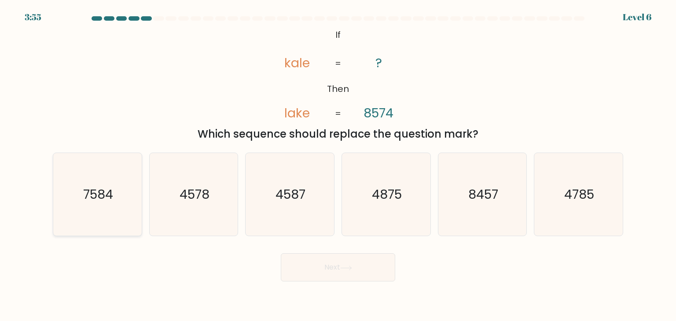  What do you see at coordinates (338, 267) in the screenshot?
I see `button: Next` at bounding box center [338, 267].